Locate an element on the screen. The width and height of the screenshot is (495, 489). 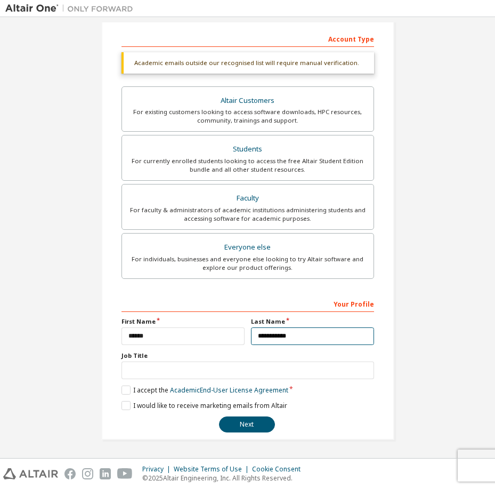
p: © 2025 Altair Engineering, Inc. All Rights Reserved. is located at coordinates (224, 478).